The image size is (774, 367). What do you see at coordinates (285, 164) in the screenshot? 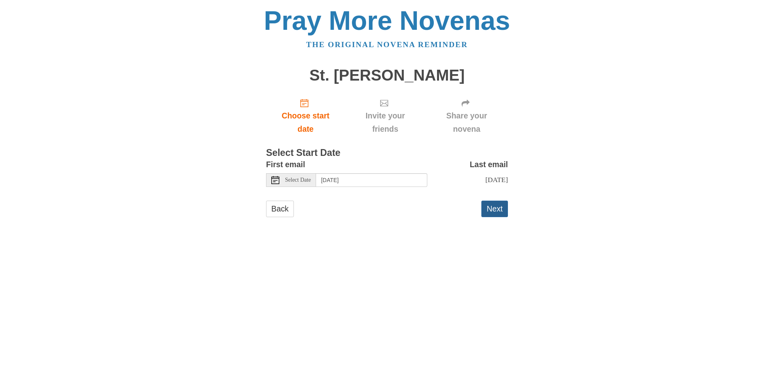
I see `label: First email` at bounding box center [285, 164].